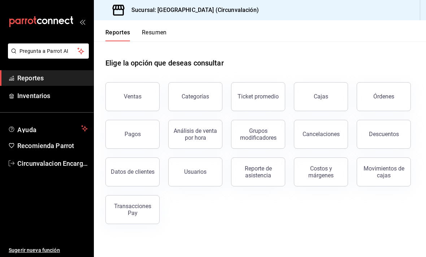  I want to click on span: Circunvalacion Encargada, so click(52, 163).